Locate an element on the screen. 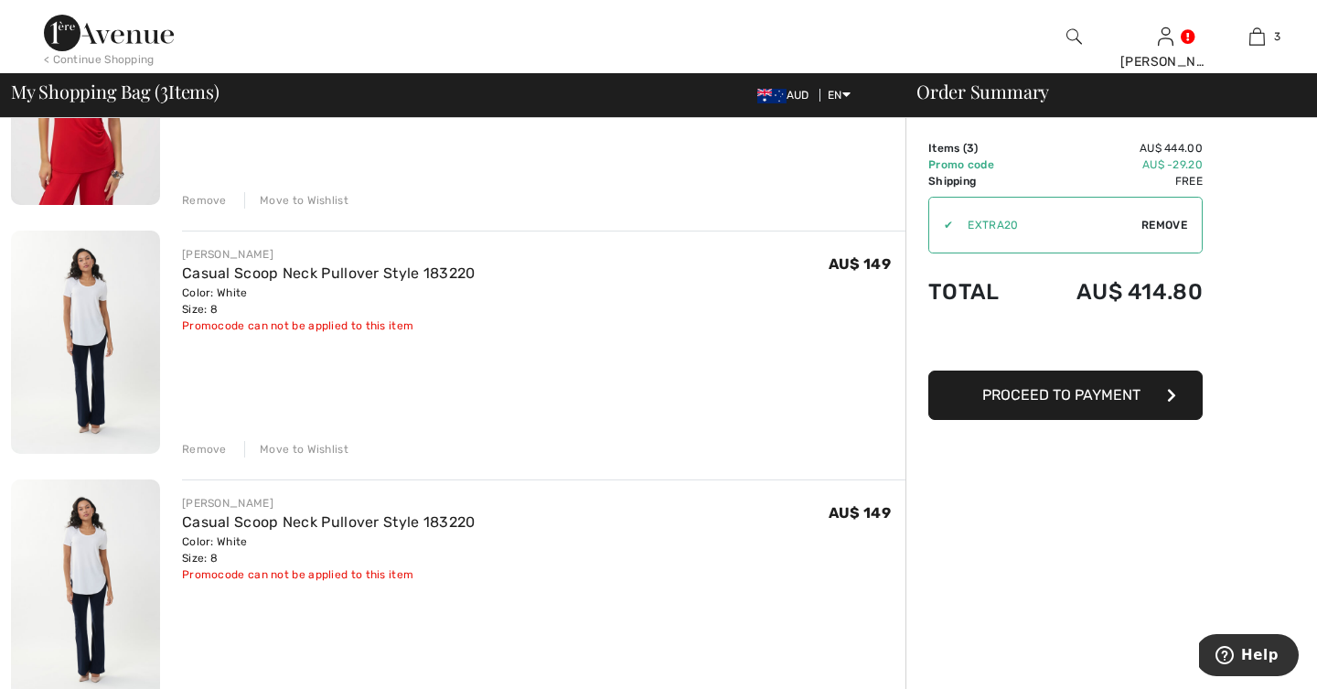  td: AU$ -29.20 is located at coordinates (1115, 165).